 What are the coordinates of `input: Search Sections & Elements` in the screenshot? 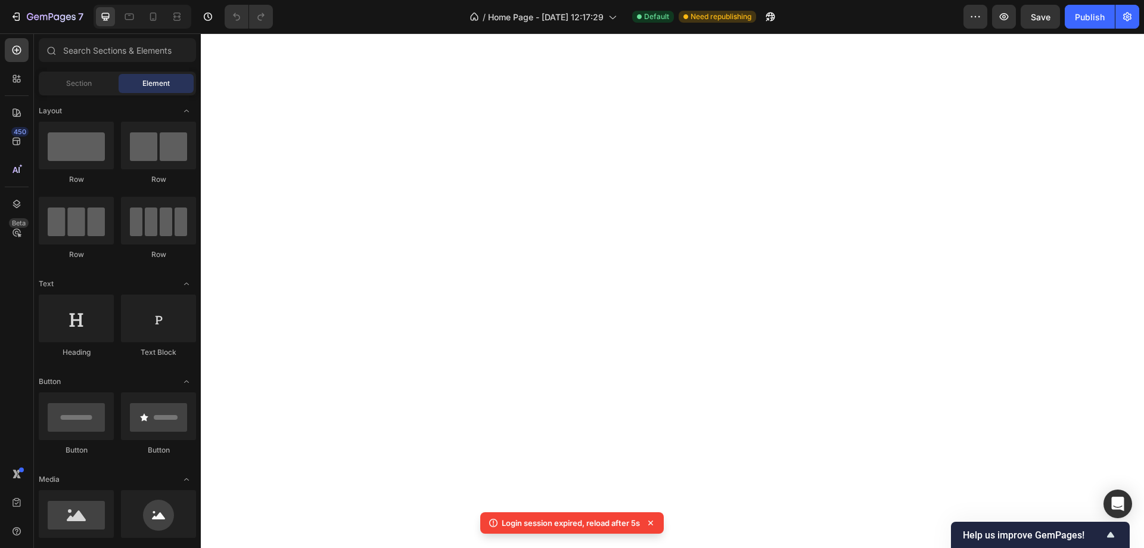 It's located at (117, 50).